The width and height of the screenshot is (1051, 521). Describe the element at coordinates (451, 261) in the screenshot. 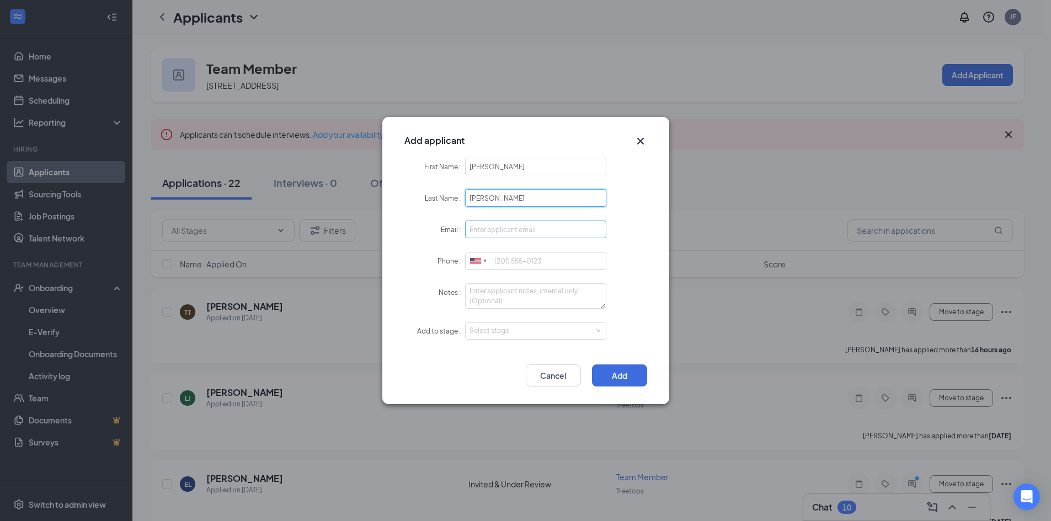

I see `label: Phone` at that location.